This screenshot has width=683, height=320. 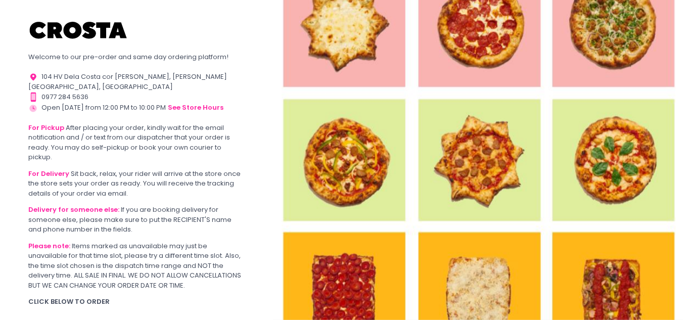 I want to click on div: Items marked as unavailable may just be unavailable for that time slot, please try a different ti..., so click(x=136, y=266).